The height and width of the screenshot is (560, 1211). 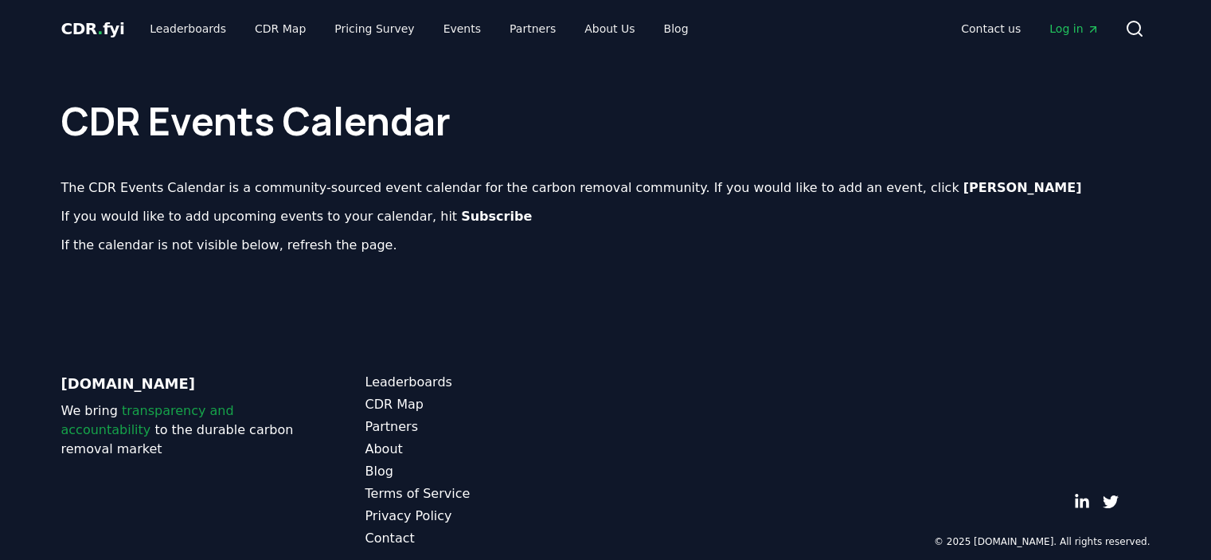 What do you see at coordinates (496, 216) in the screenshot?
I see `b: Subscribe` at bounding box center [496, 216].